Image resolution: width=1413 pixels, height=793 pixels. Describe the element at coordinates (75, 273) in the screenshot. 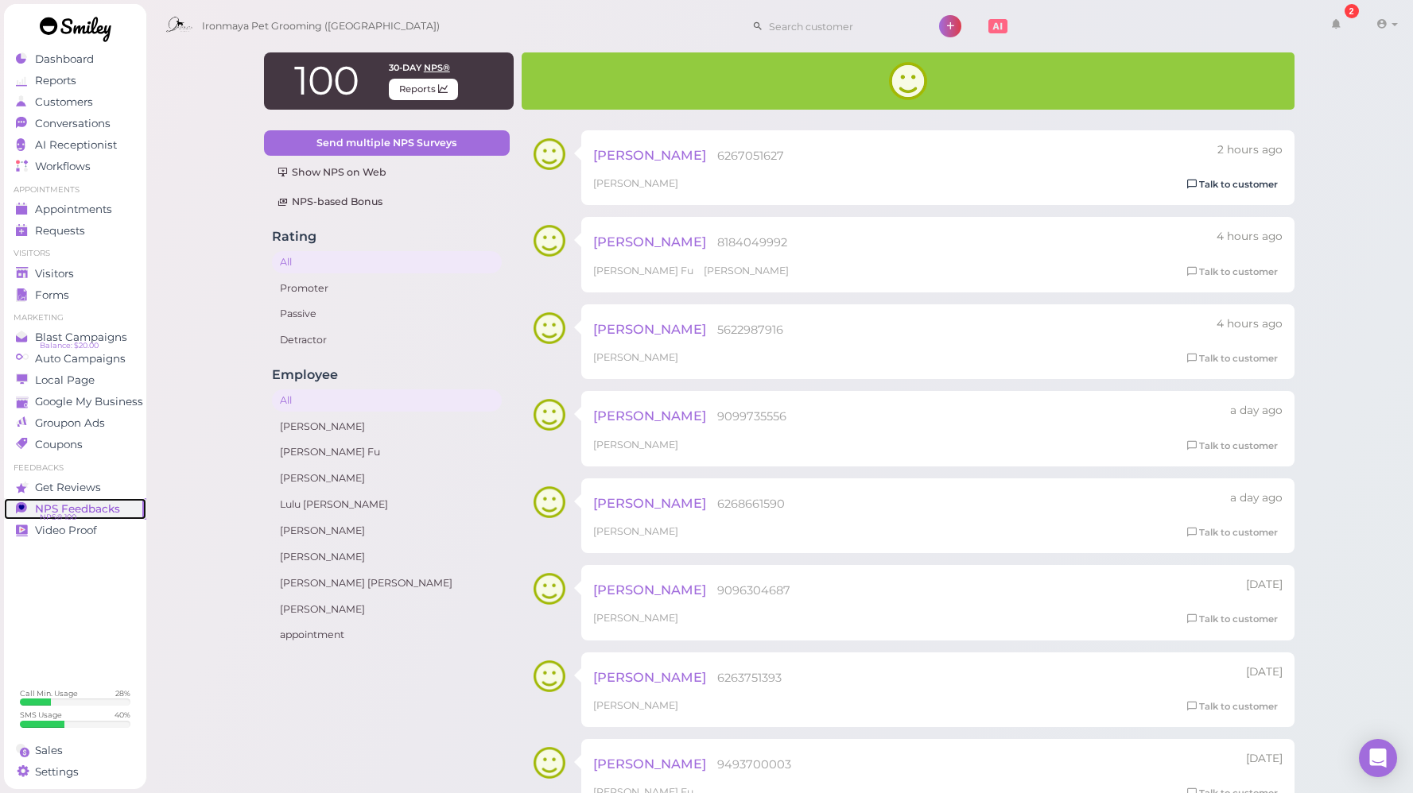

I see `a: Visitors` at that location.